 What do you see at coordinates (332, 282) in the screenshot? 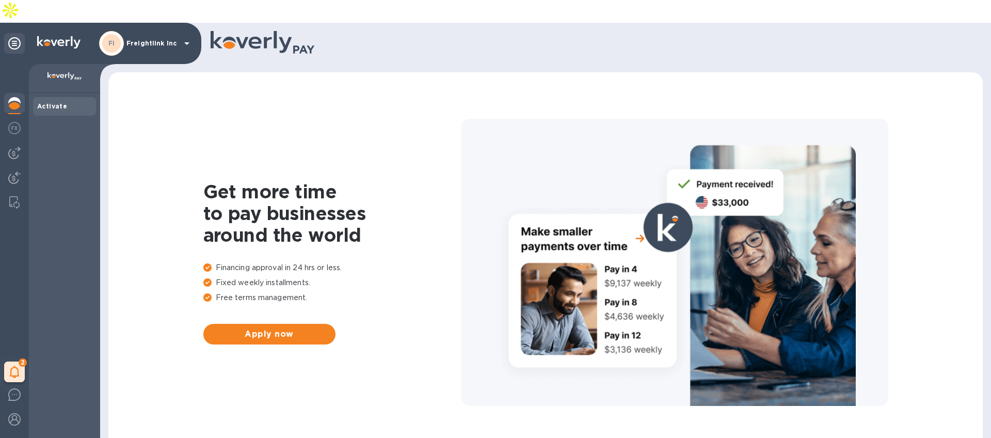
I see `p: Fixed weekly installments.` at bounding box center [332, 282].